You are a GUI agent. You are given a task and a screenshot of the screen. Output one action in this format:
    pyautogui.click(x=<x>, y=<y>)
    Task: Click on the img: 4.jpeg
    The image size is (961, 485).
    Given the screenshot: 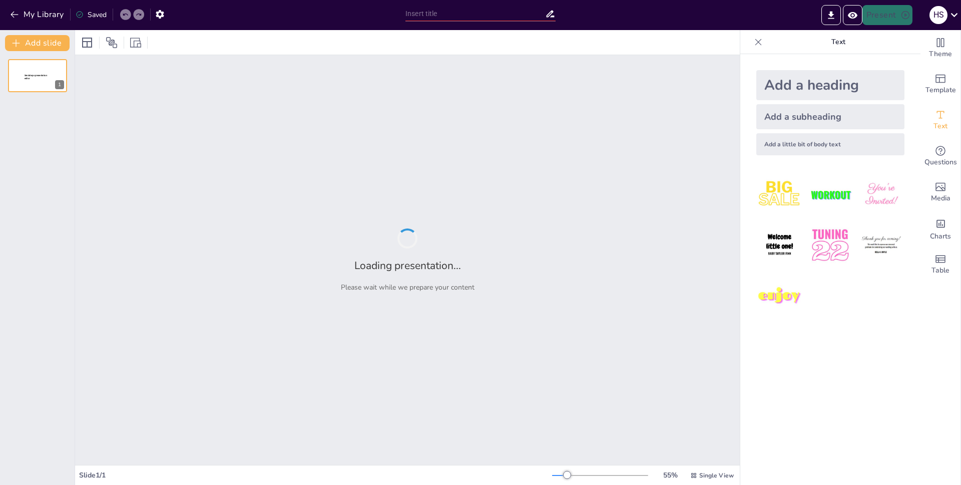 What is the action you would take?
    pyautogui.click(x=779, y=245)
    